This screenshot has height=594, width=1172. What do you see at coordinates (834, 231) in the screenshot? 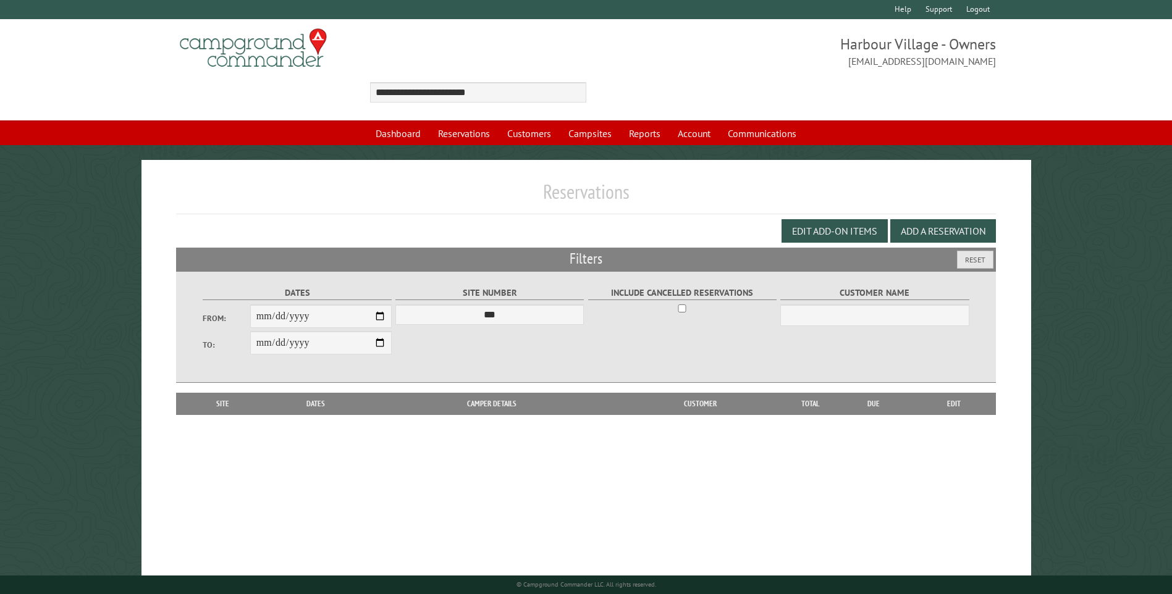
I see `button: Edit Add-on Items` at bounding box center [834, 231].